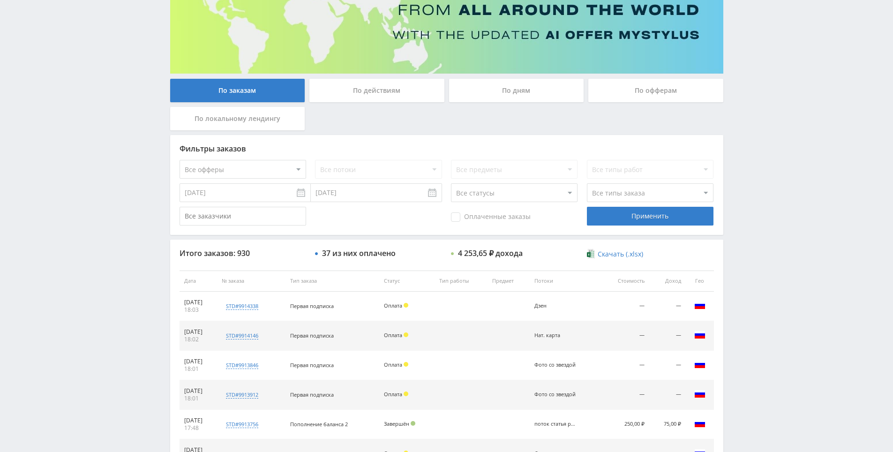  Describe the element at coordinates (333, 281) in the screenshot. I see `th: Тип заказа` at that location.